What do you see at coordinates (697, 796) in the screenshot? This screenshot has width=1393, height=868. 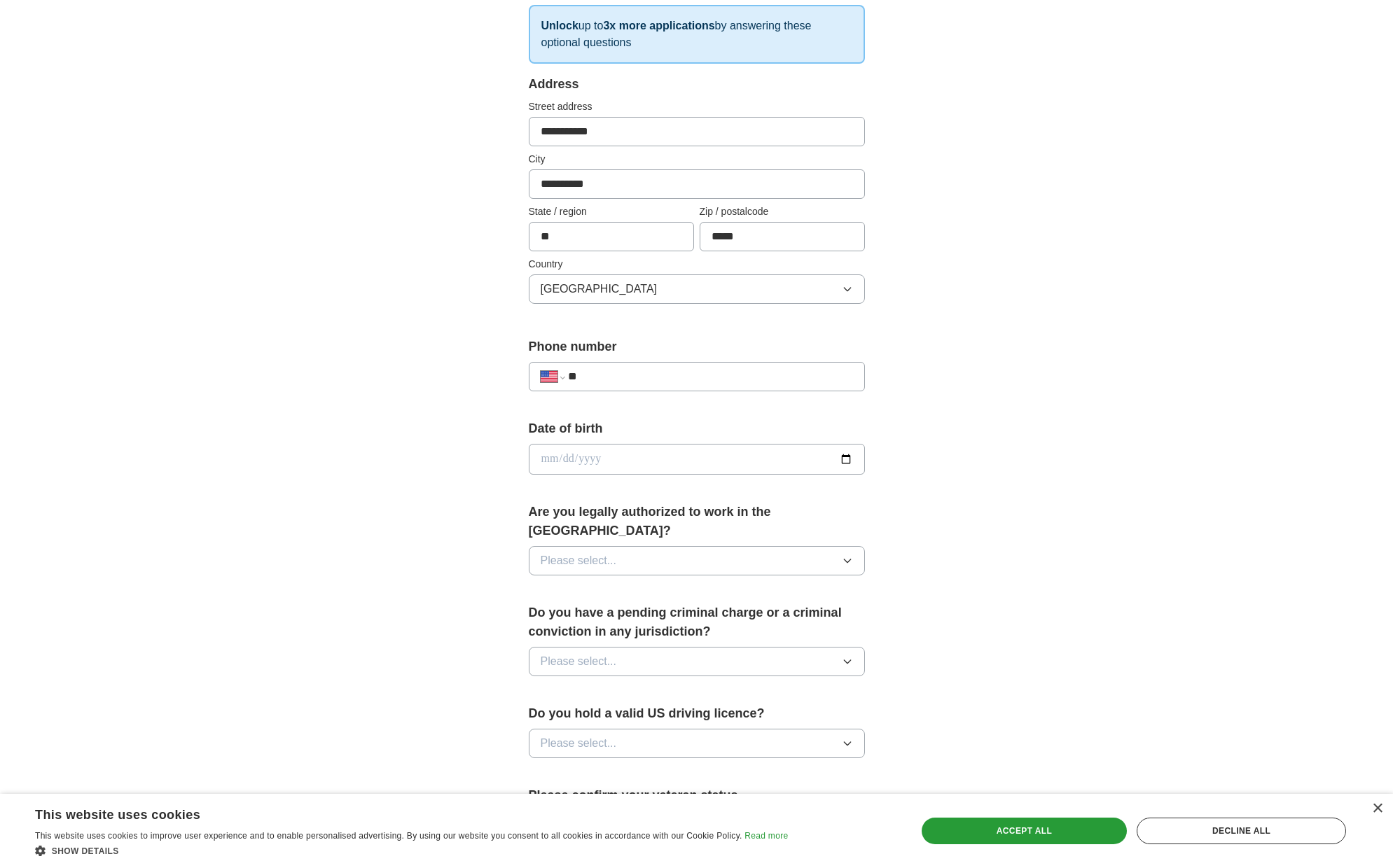 I see `label: Please confirm your veteran status` at bounding box center [697, 796].